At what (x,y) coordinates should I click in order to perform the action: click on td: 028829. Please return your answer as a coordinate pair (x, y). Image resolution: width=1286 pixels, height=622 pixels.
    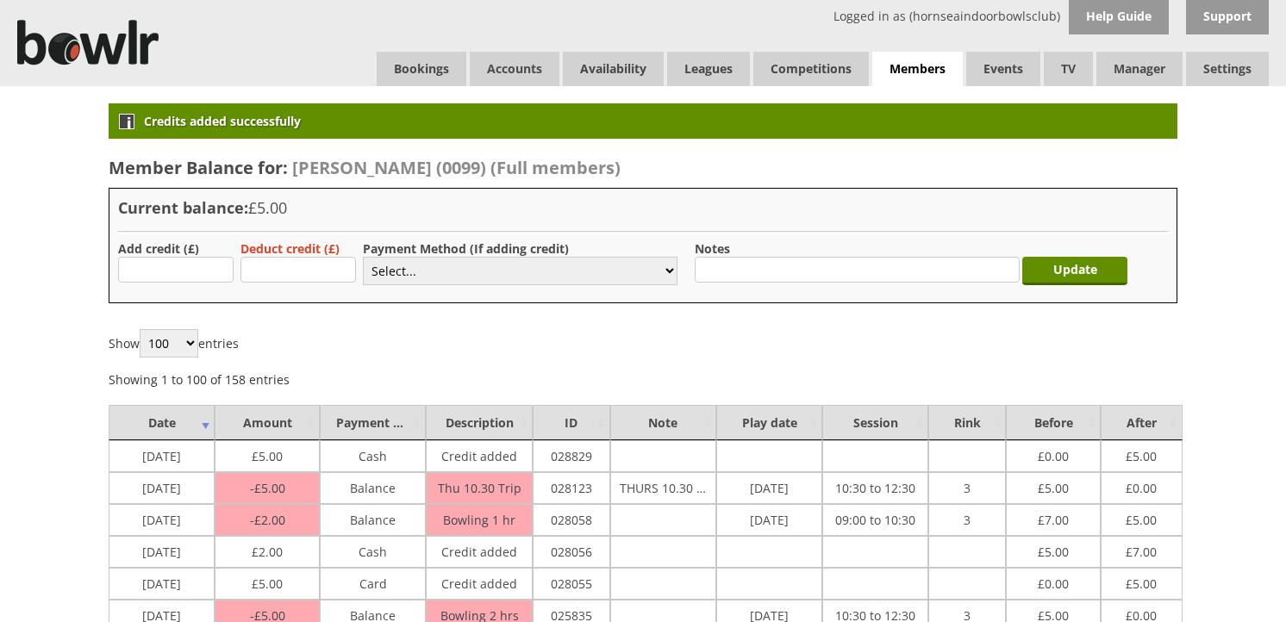
    Looking at the image, I should click on (572, 456).